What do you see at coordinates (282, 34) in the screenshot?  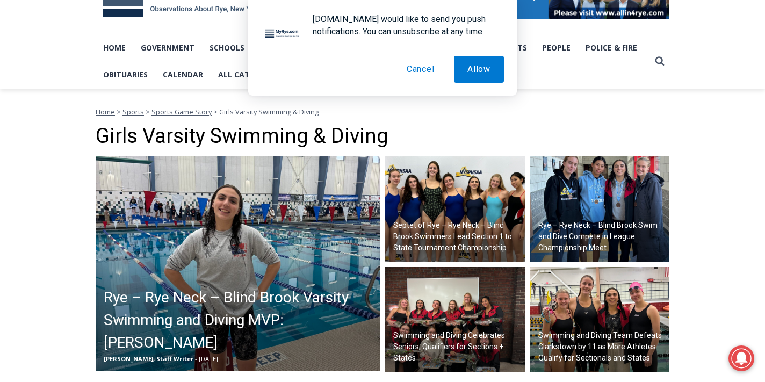 I see `img: notification icon` at bounding box center [282, 34].